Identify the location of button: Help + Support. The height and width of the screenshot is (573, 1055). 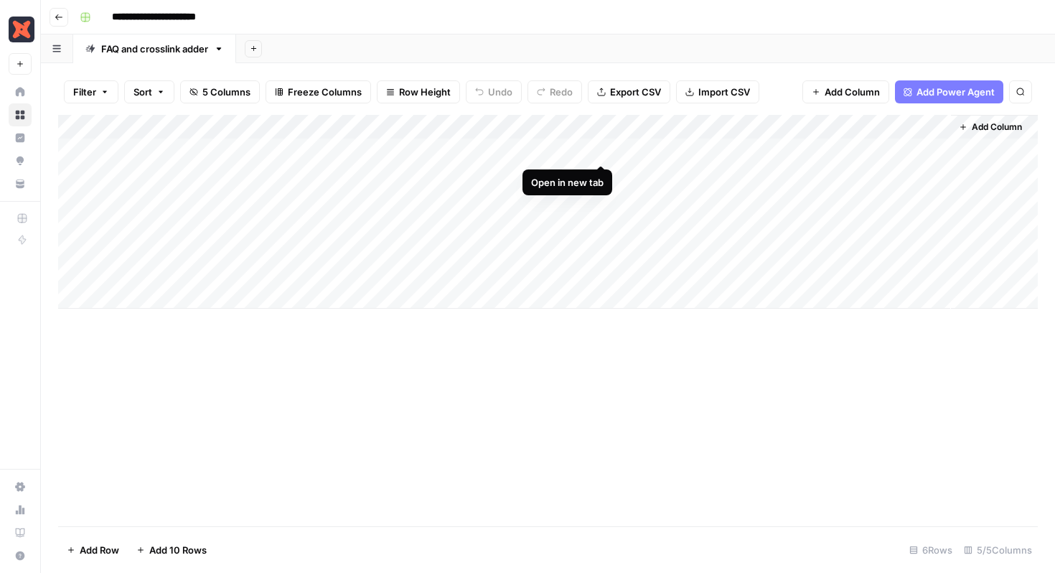
(20, 555).